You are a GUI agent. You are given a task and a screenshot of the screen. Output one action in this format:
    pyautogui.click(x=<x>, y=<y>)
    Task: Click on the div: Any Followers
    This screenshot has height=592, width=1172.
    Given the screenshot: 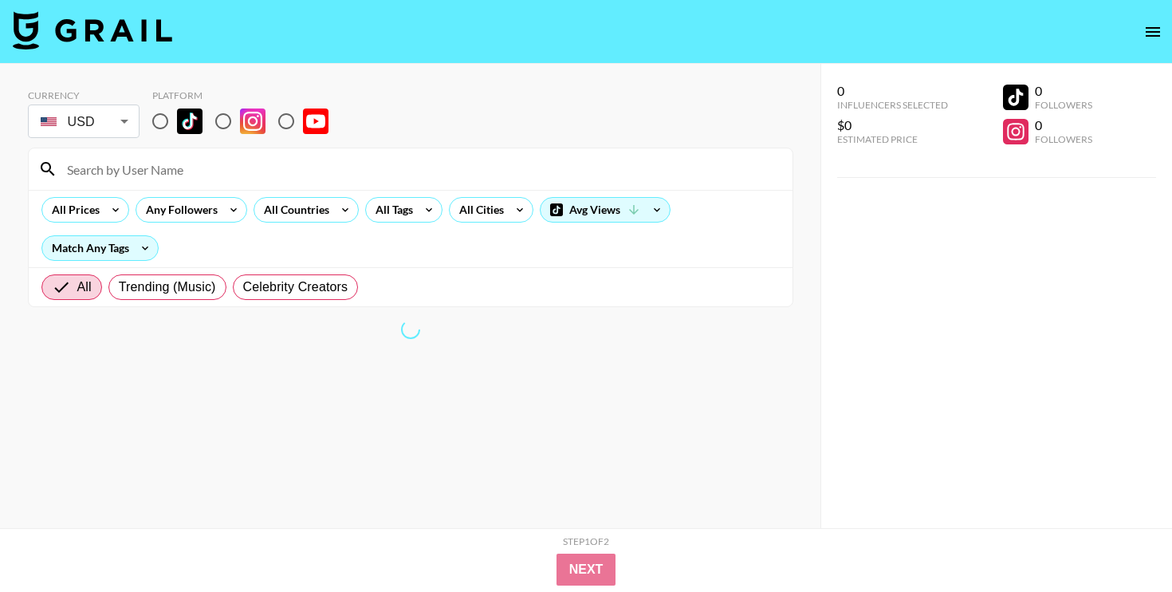 What is the action you would take?
    pyautogui.click(x=179, y=210)
    